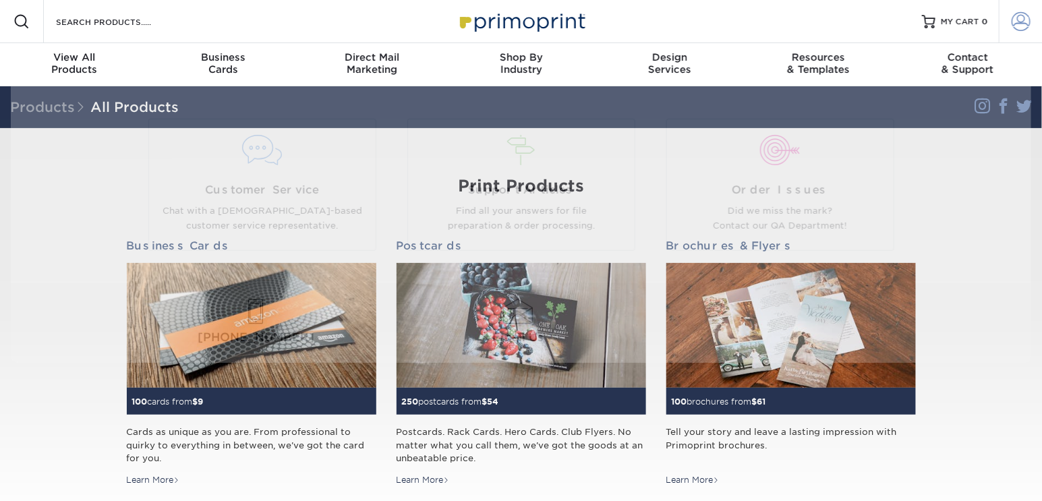 Image resolution: width=1042 pixels, height=501 pixels. What do you see at coordinates (371, 65) in the screenshot?
I see `a: Direct MailMarketing` at bounding box center [371, 65].